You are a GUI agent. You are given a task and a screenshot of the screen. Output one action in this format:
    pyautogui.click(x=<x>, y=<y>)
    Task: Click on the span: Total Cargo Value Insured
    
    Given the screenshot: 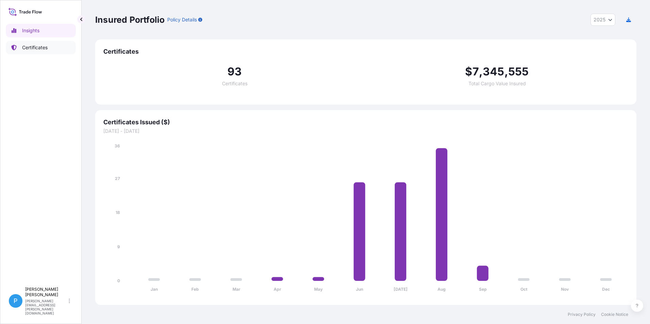 What is the action you would take?
    pyautogui.click(x=497, y=84)
    